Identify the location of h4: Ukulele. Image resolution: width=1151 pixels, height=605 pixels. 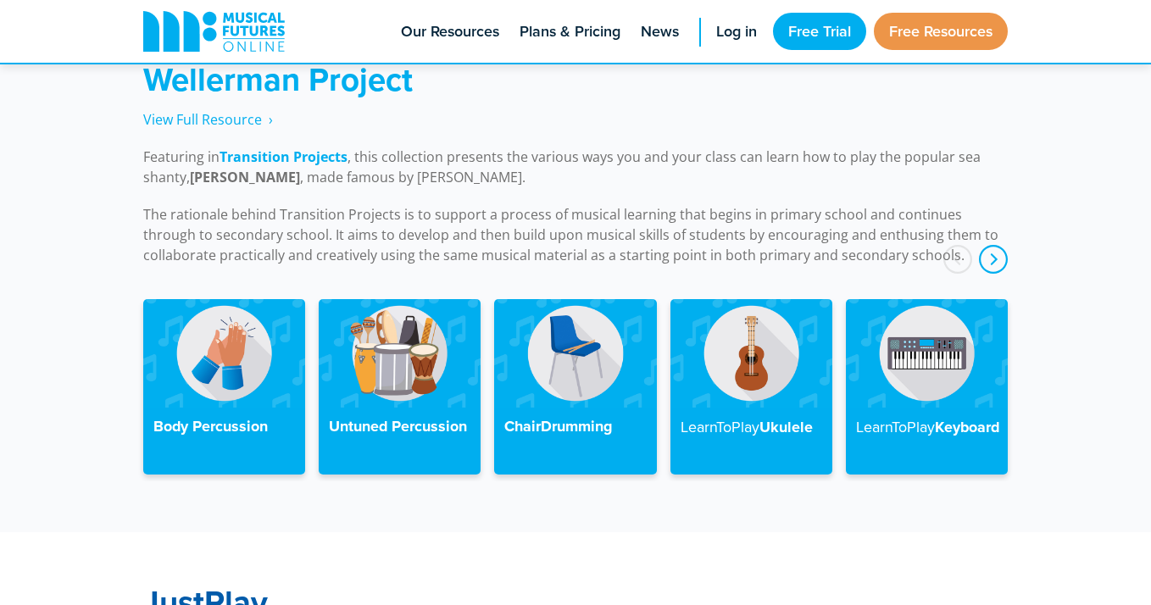
(751, 427).